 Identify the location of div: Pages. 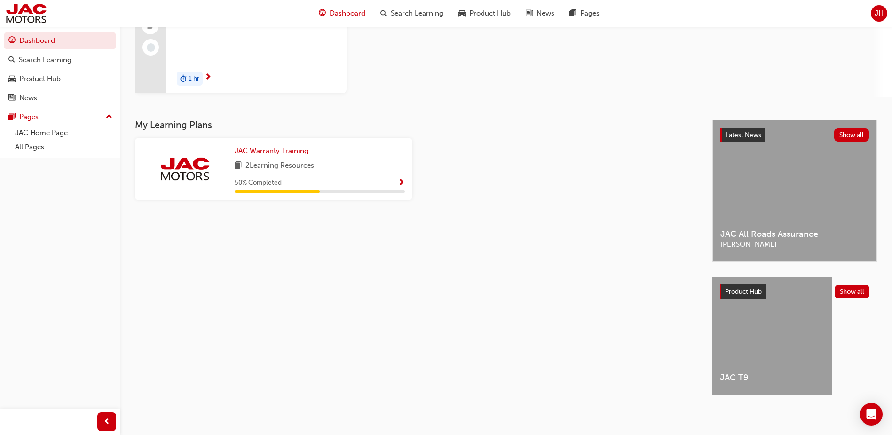
(29, 117).